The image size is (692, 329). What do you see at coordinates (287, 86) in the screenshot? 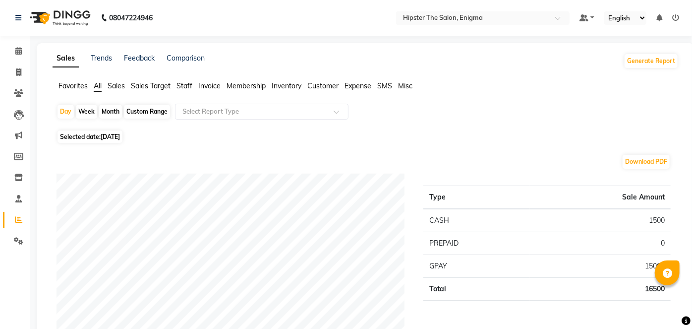
I see `span: Inventory` at bounding box center [287, 86].